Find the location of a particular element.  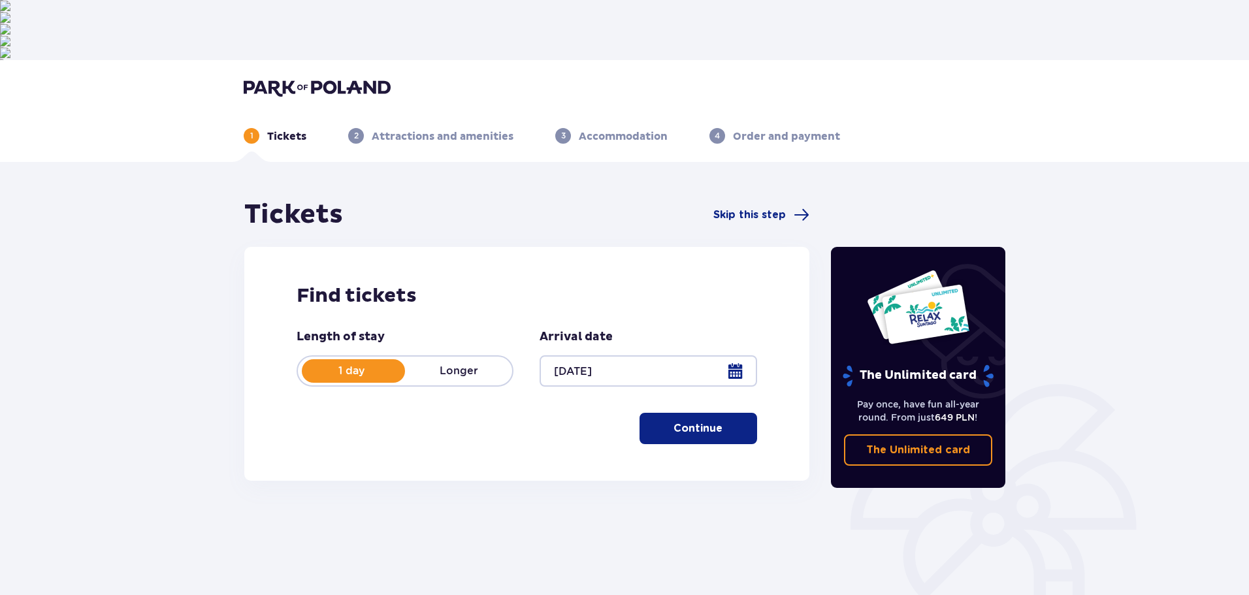

span: Skip this step is located at coordinates (749, 215).